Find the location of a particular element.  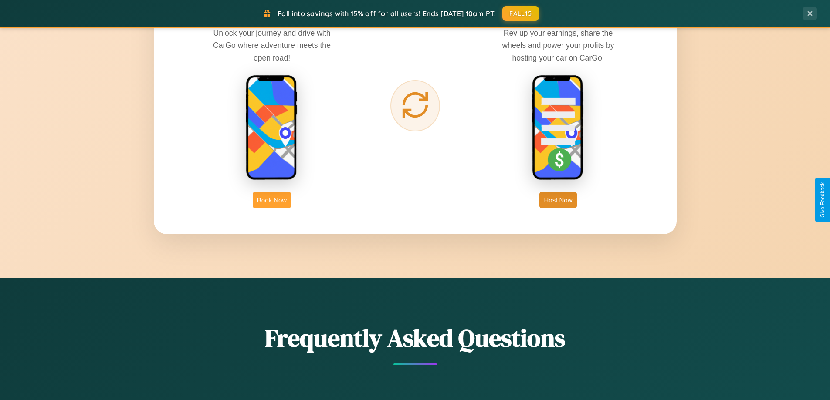

button: Book Now is located at coordinates (272, 200).